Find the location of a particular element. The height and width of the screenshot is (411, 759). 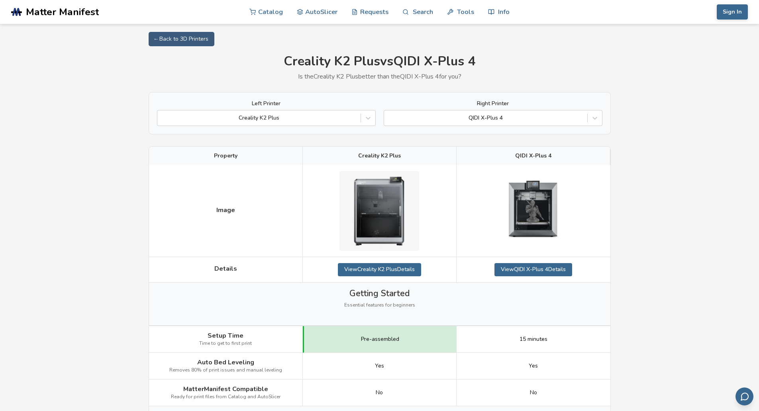

p: Is the Creality K2 Plus better than the QIDI X-Plus 4 for you? is located at coordinates (380, 77).